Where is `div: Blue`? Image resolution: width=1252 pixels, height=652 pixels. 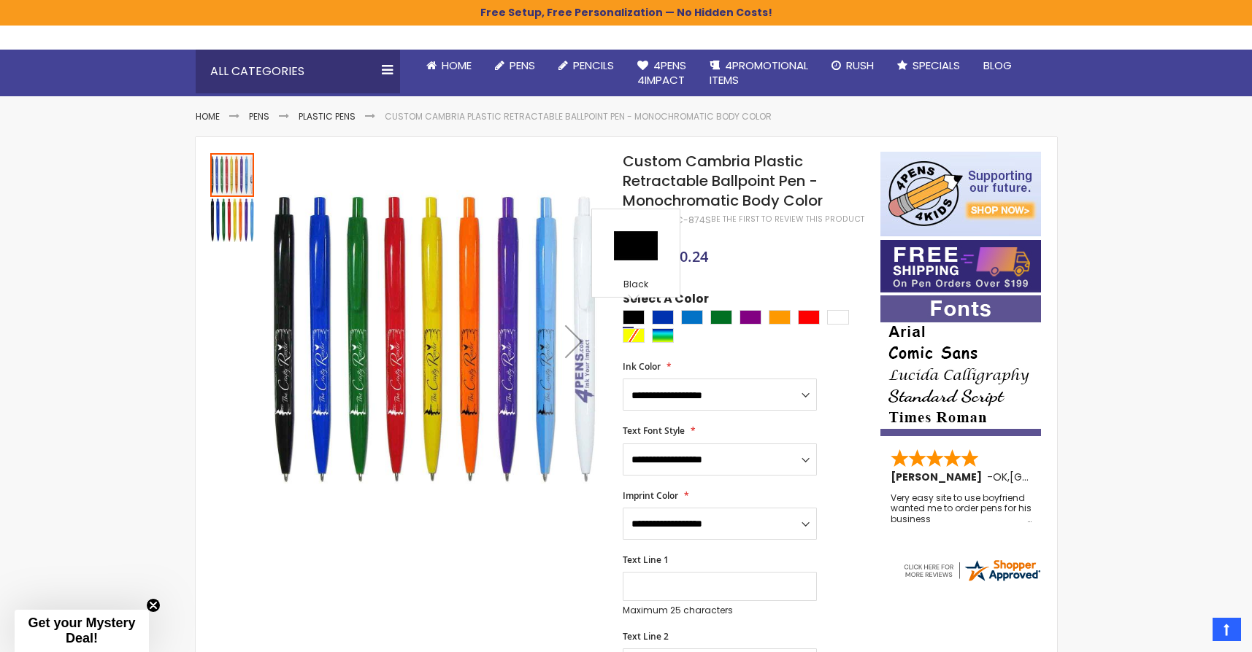 div: Blue is located at coordinates (663, 317).